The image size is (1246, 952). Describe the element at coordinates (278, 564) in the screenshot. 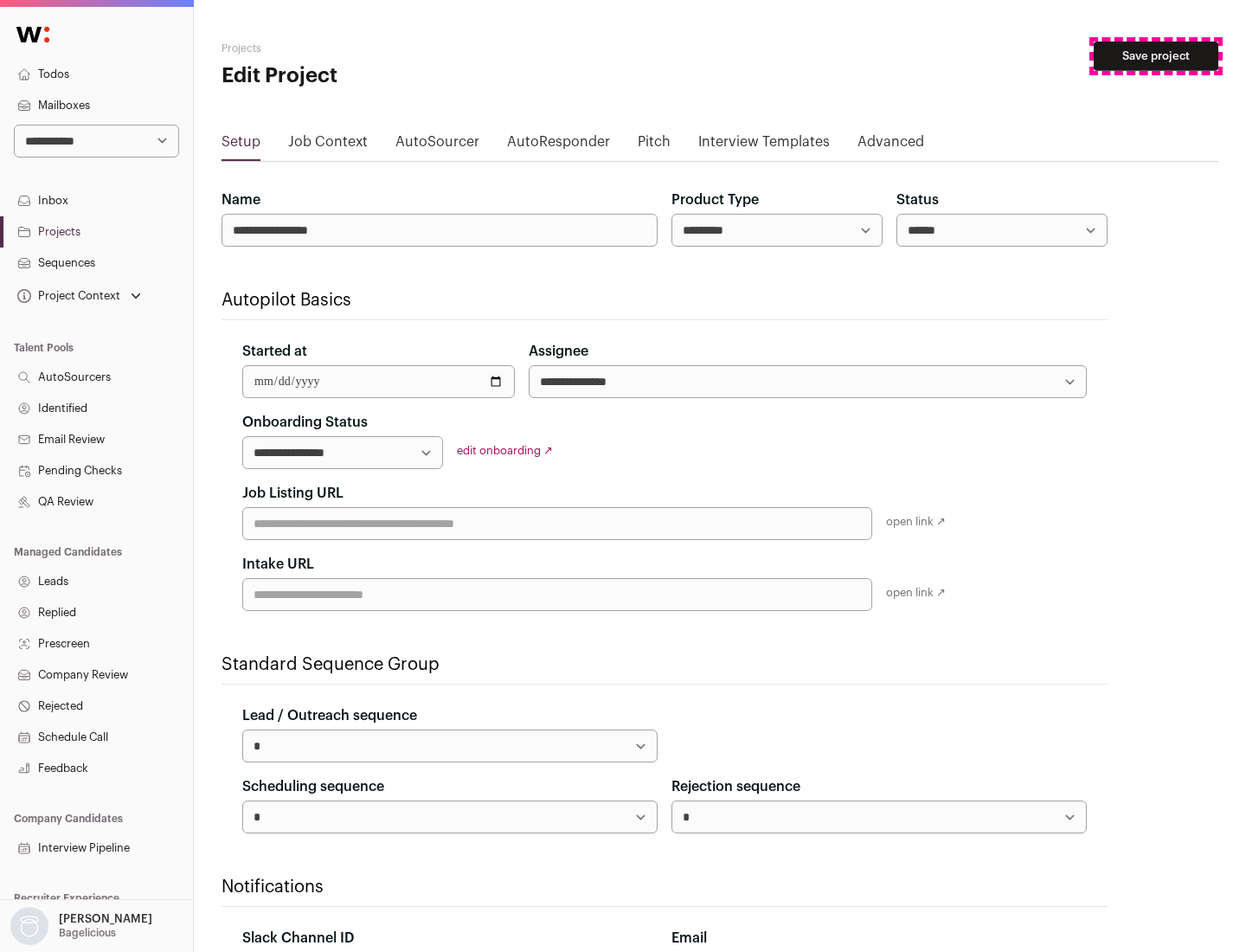

I see `label: Intake URL` at that location.